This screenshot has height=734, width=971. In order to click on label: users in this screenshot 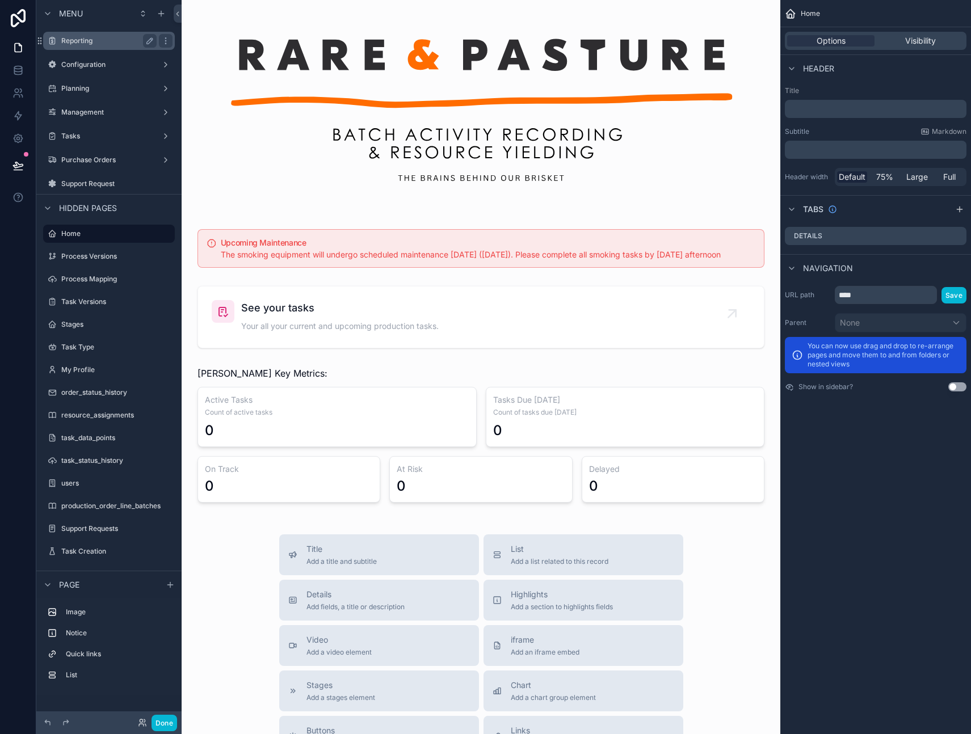, I will do `click(117, 483)`.